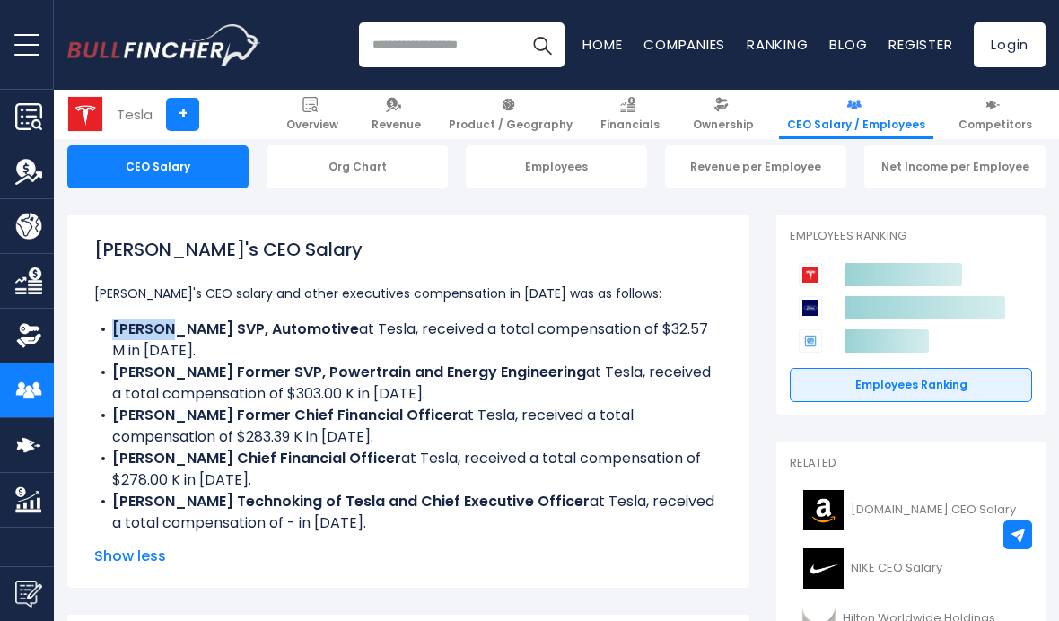 The image size is (1059, 621). What do you see at coordinates (810, 275) in the screenshot?
I see `img: Tesla competitors logo` at bounding box center [810, 275].